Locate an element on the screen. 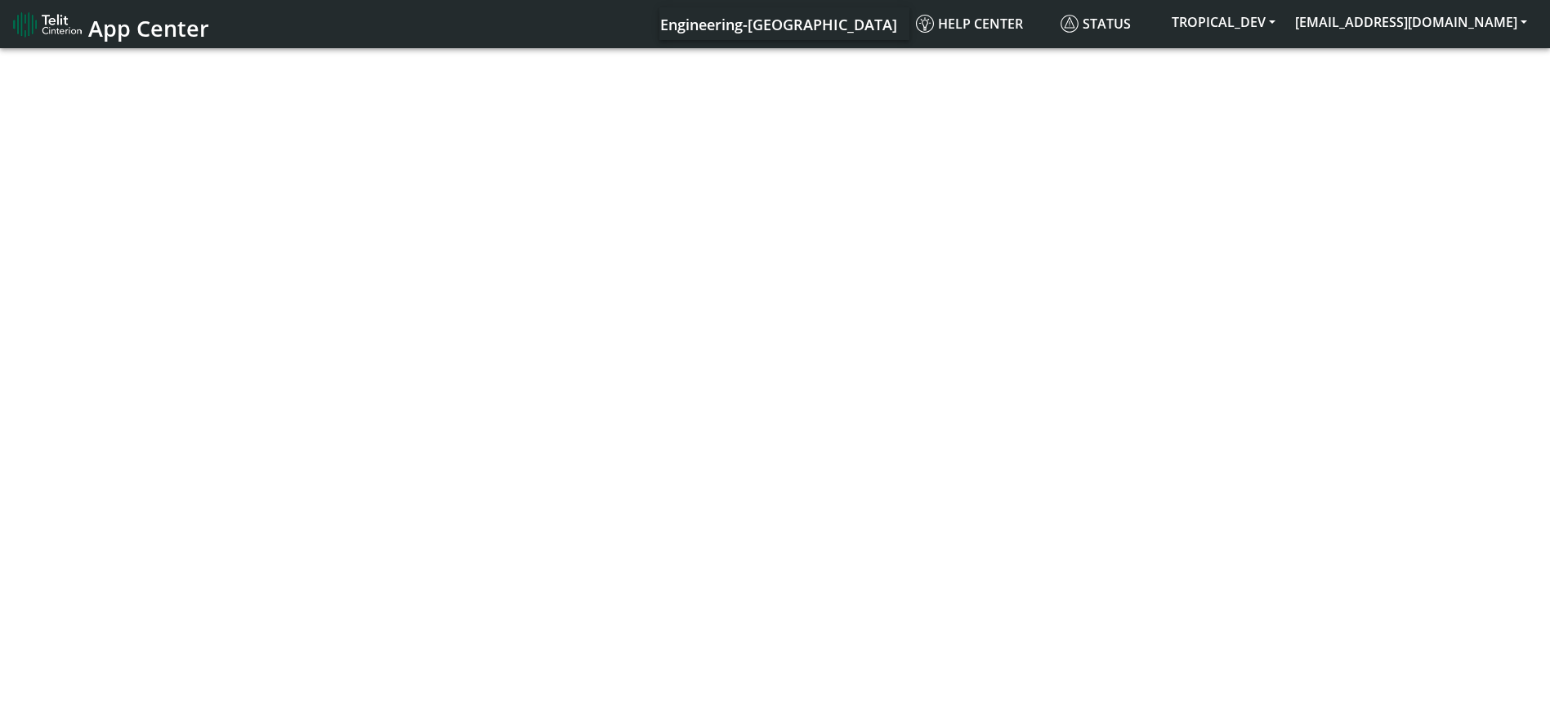 This screenshot has height=727, width=1550. a: Help center is located at coordinates (982, 24).